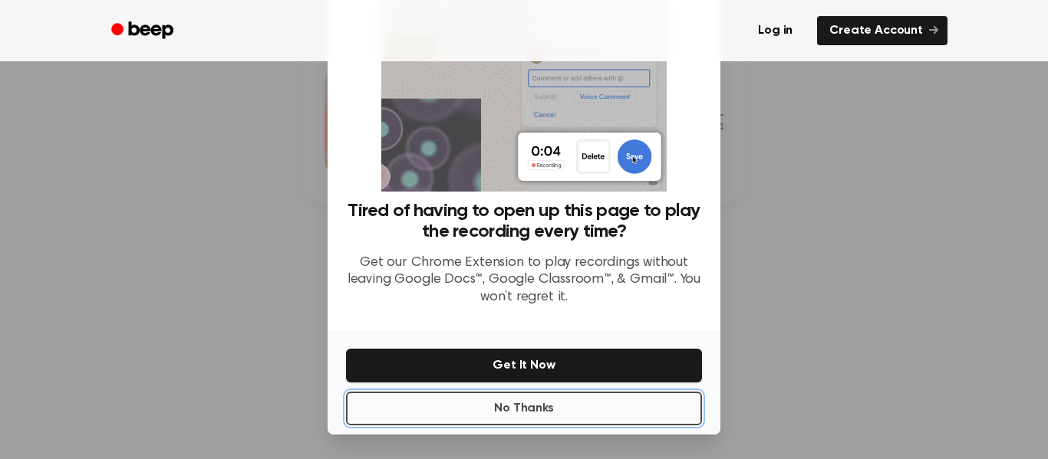 The width and height of the screenshot is (1048, 459). I want to click on a: Log in, so click(775, 31).